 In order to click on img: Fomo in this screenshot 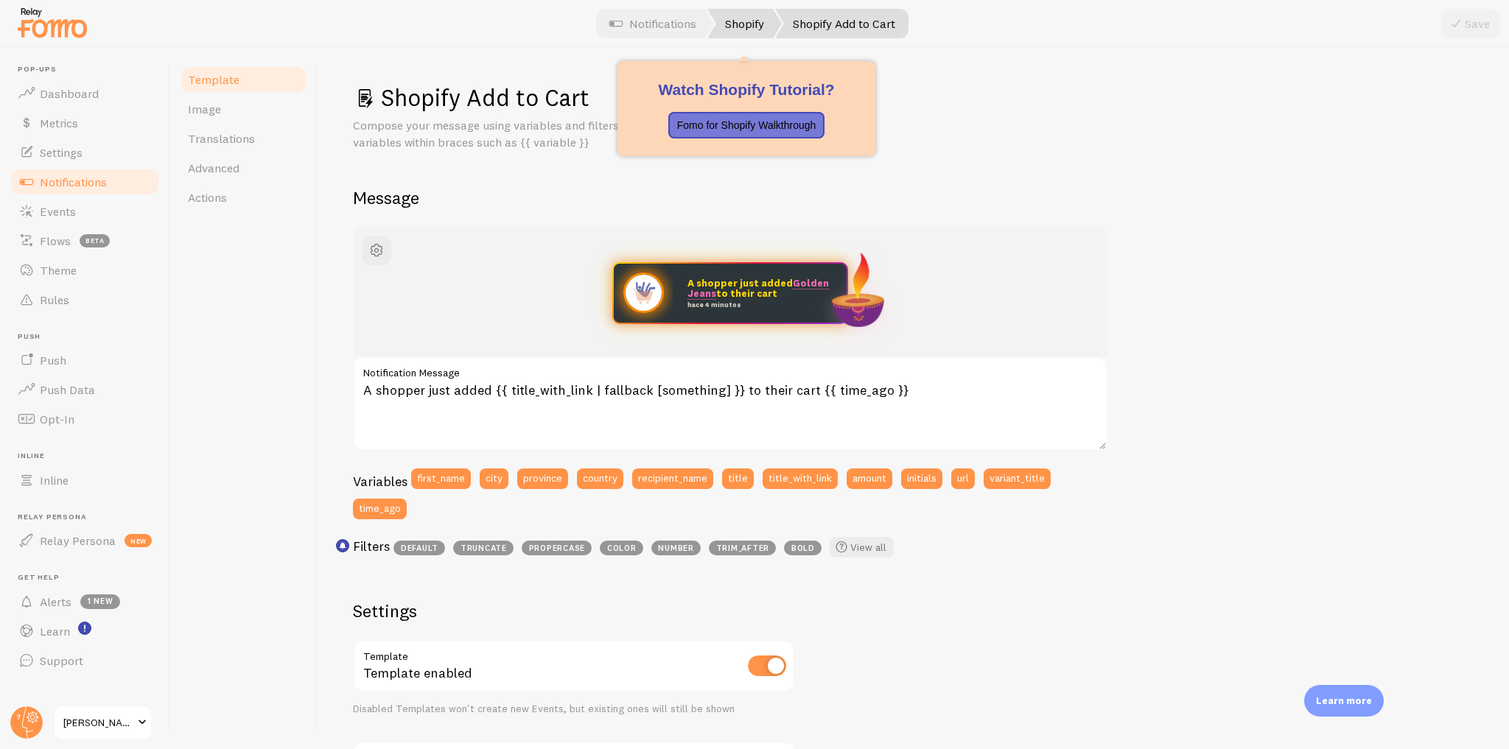, I will do `click(643, 292)`.